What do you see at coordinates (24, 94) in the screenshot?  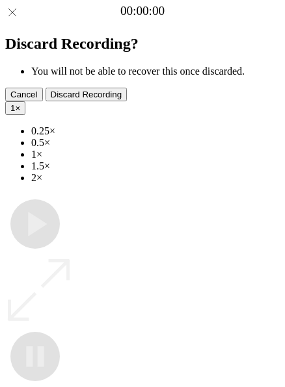 I see `button: Cancel` at bounding box center [24, 94].